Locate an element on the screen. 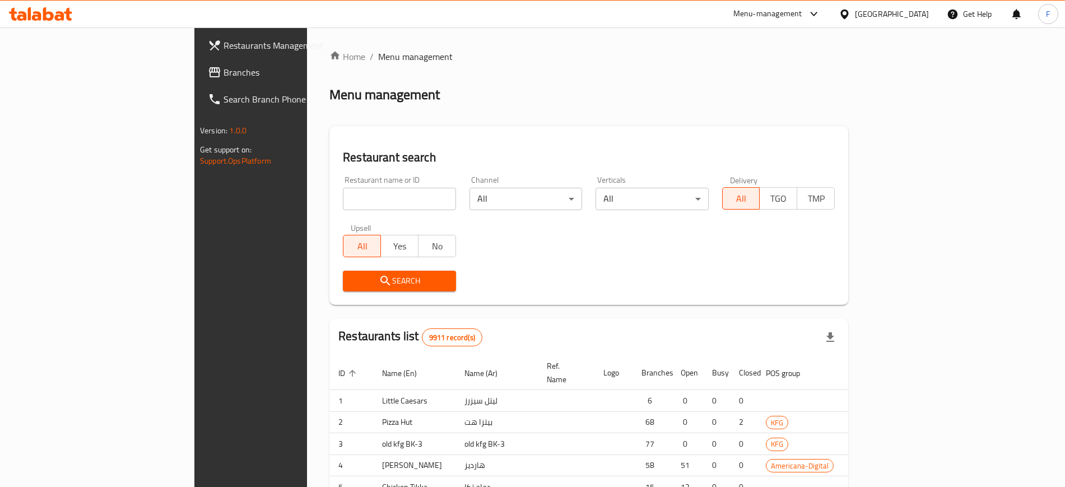  span: Name (En) is located at coordinates (407, 373).